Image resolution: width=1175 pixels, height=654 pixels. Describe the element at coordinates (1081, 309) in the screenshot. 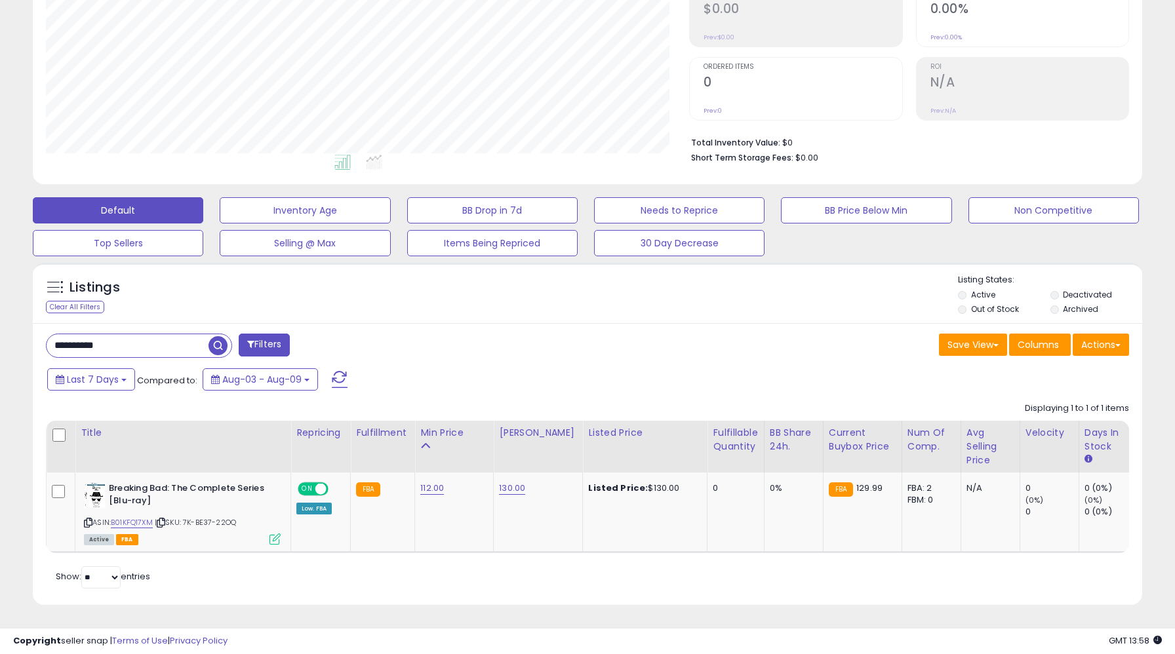

I see `label: Archived` at that location.